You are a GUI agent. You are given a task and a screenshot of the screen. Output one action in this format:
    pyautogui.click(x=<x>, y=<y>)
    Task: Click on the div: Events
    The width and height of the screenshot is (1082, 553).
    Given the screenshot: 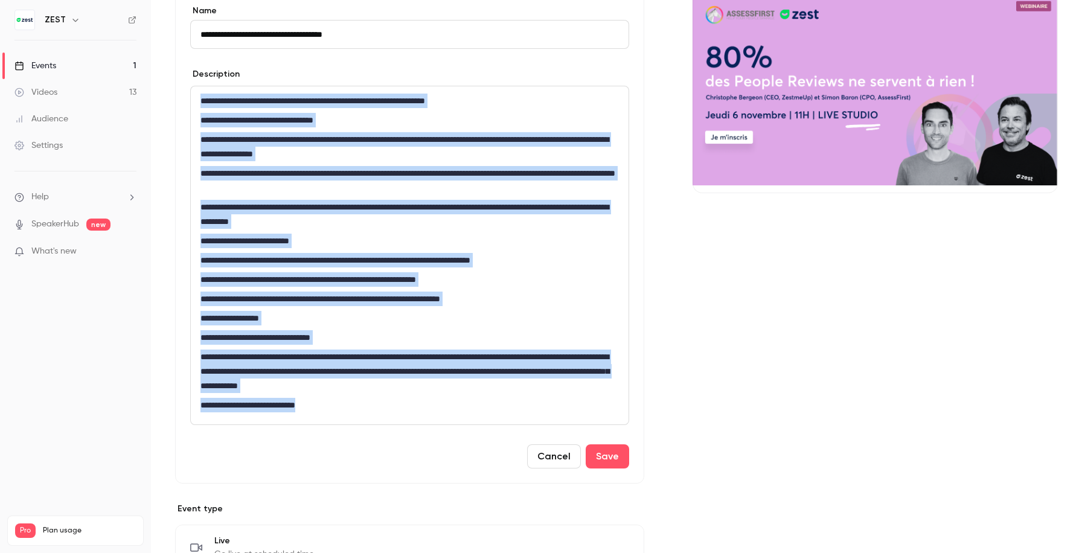 What is the action you would take?
    pyautogui.click(x=35, y=66)
    